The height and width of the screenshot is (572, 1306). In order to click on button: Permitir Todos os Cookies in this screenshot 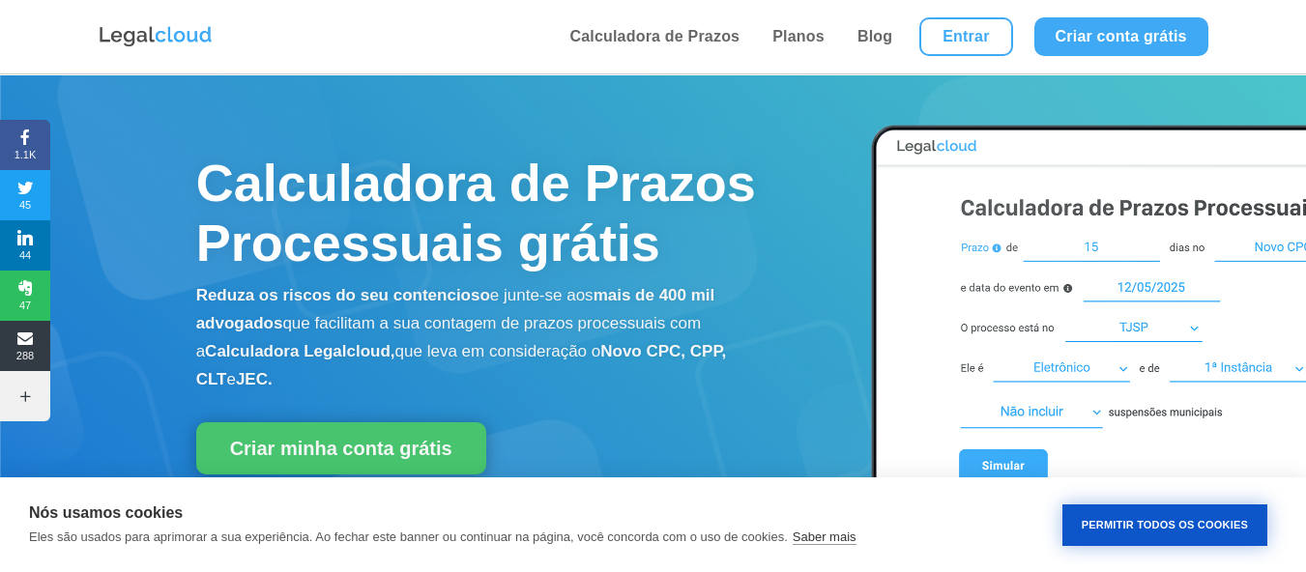, I will do `click(1165, 525)`.